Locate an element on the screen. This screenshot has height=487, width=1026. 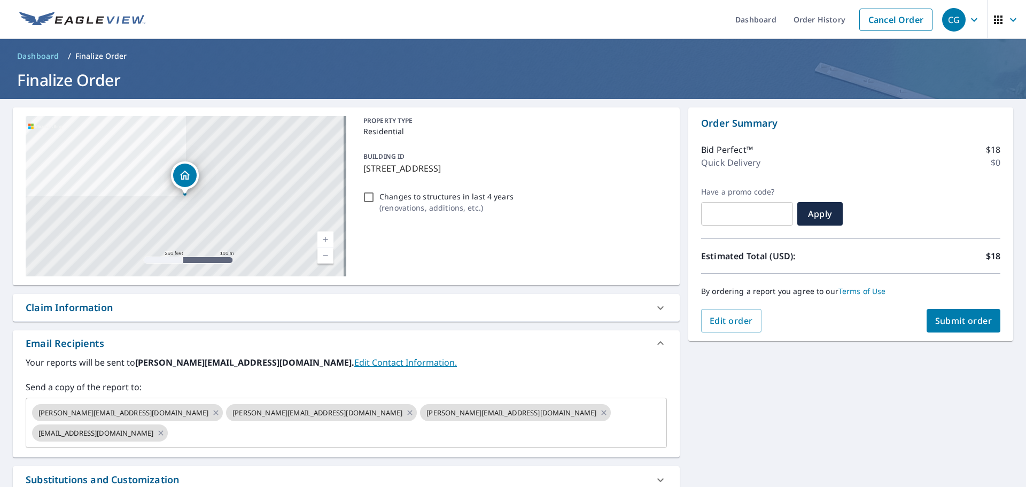
p: $0 is located at coordinates (996, 163).